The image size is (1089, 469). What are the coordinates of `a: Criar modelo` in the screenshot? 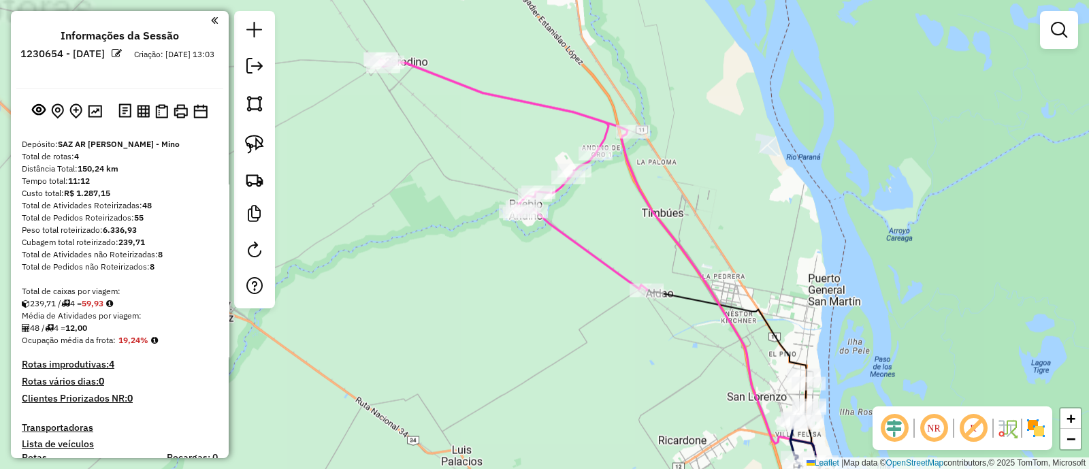 It's located at (255, 215).